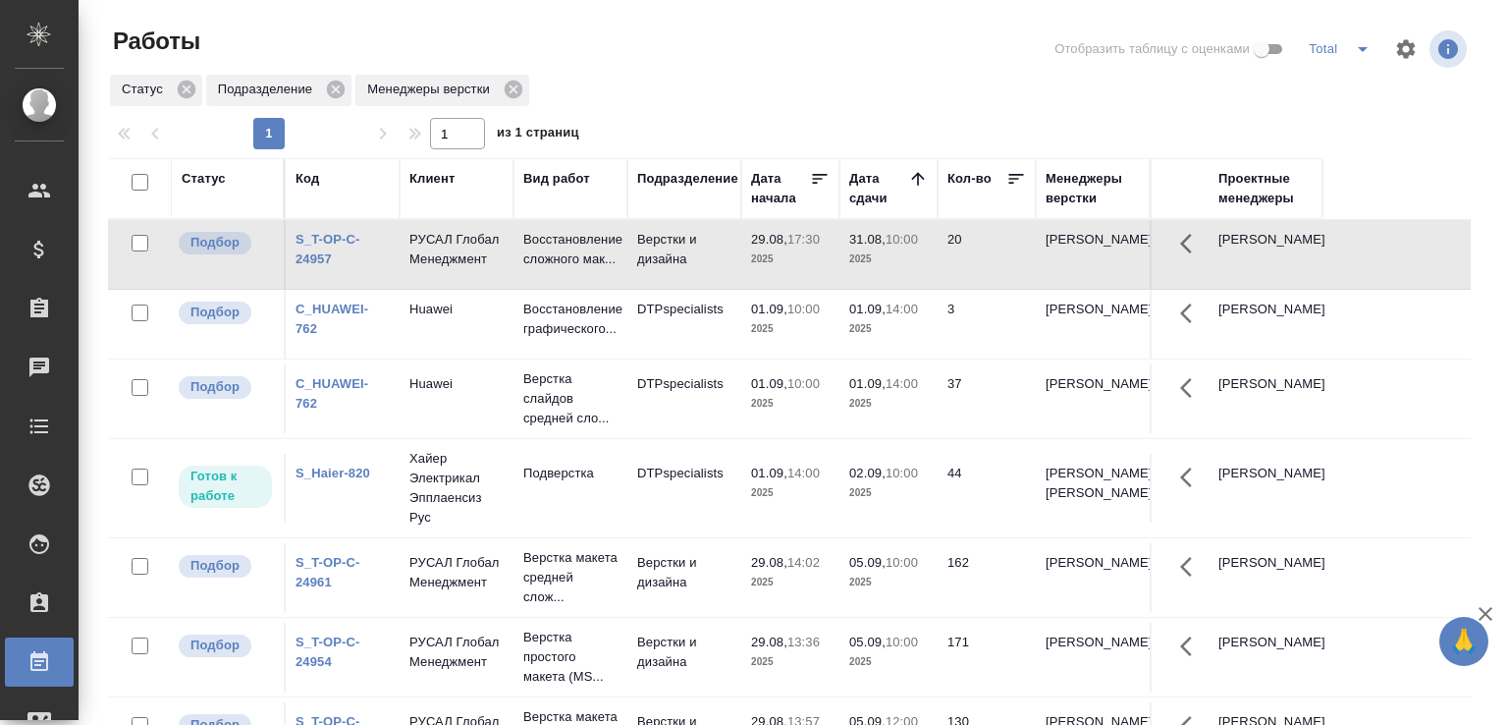 Image resolution: width=1508 pixels, height=725 pixels. I want to click on div: Кол-во, so click(969, 179).